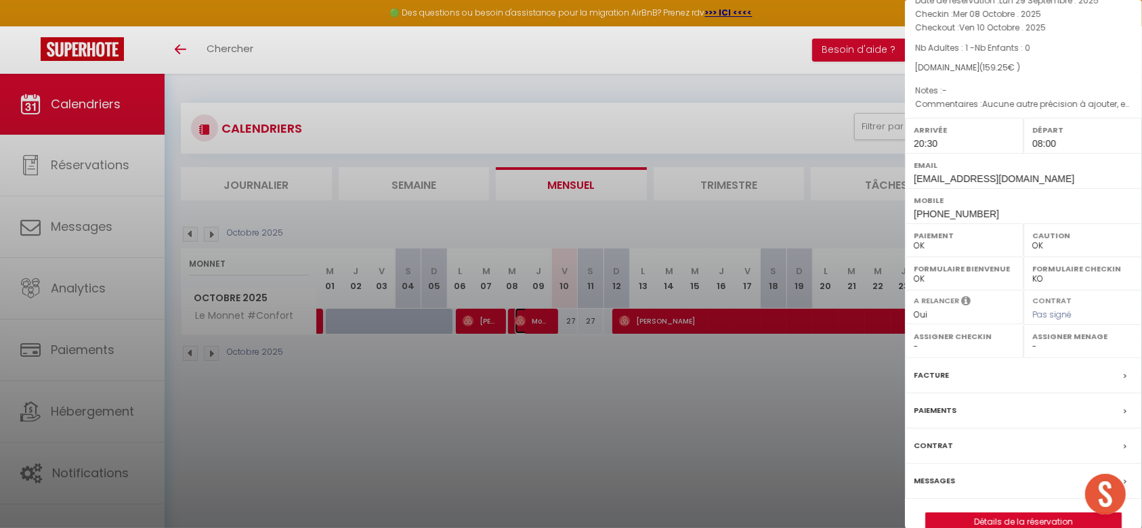 This screenshot has width=1142, height=528. What do you see at coordinates (1003, 47) in the screenshot?
I see `span: Nb Enfants : 0` at bounding box center [1003, 47].